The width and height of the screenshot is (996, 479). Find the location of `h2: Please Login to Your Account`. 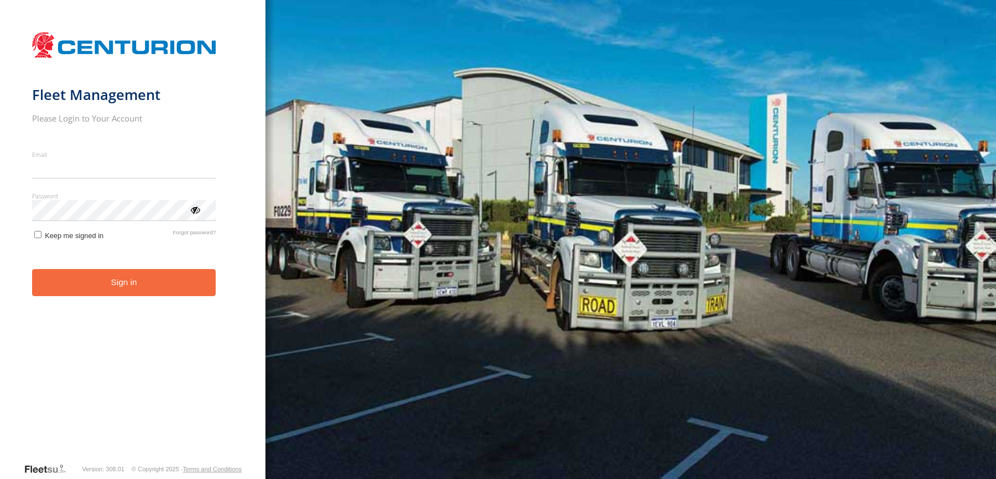

h2: Please Login to Your Account is located at coordinates (124, 118).